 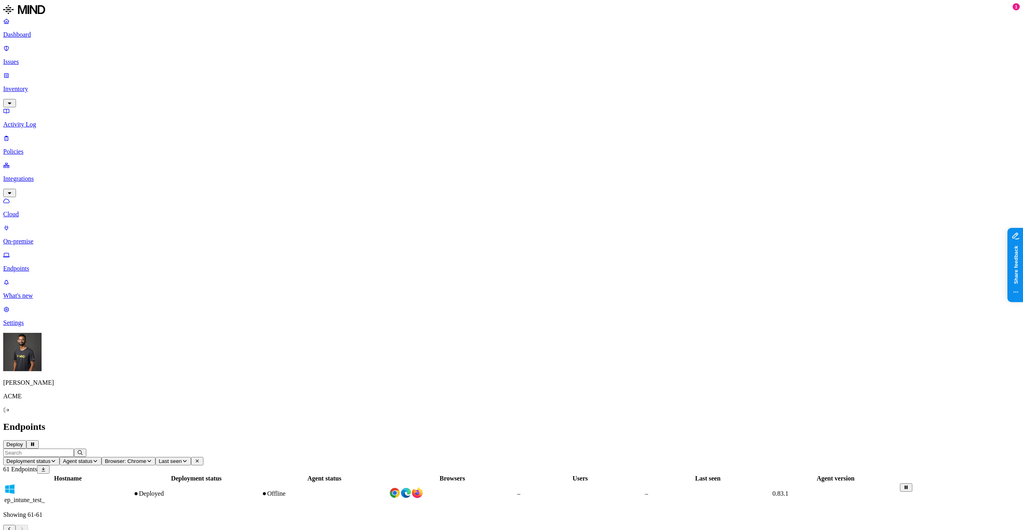 What do you see at coordinates (196, 494) in the screenshot?
I see `div: Deployed` at bounding box center [196, 494].